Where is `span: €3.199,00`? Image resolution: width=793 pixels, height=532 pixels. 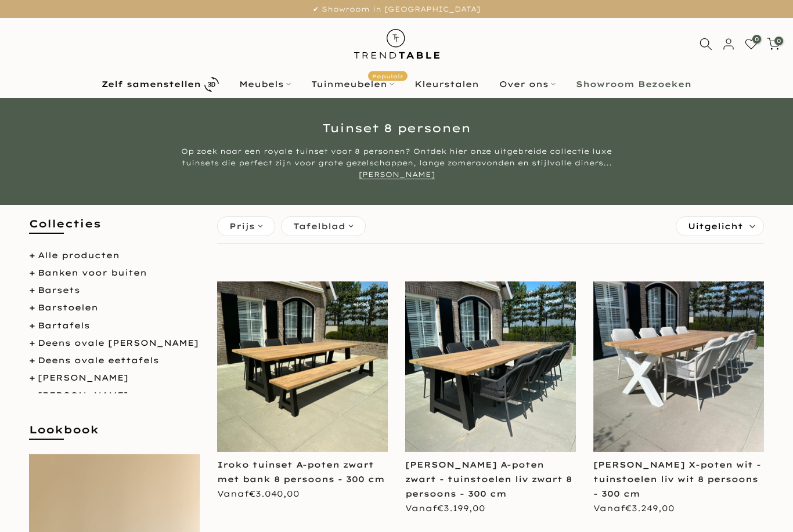 span: €3.199,00 is located at coordinates (461, 509).